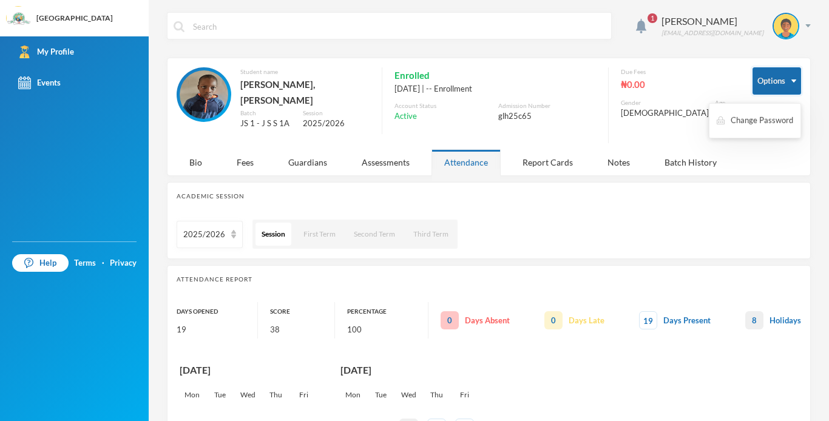 The width and height of the screenshot is (829, 421). I want to click on div: Attendance Report, so click(489, 279).